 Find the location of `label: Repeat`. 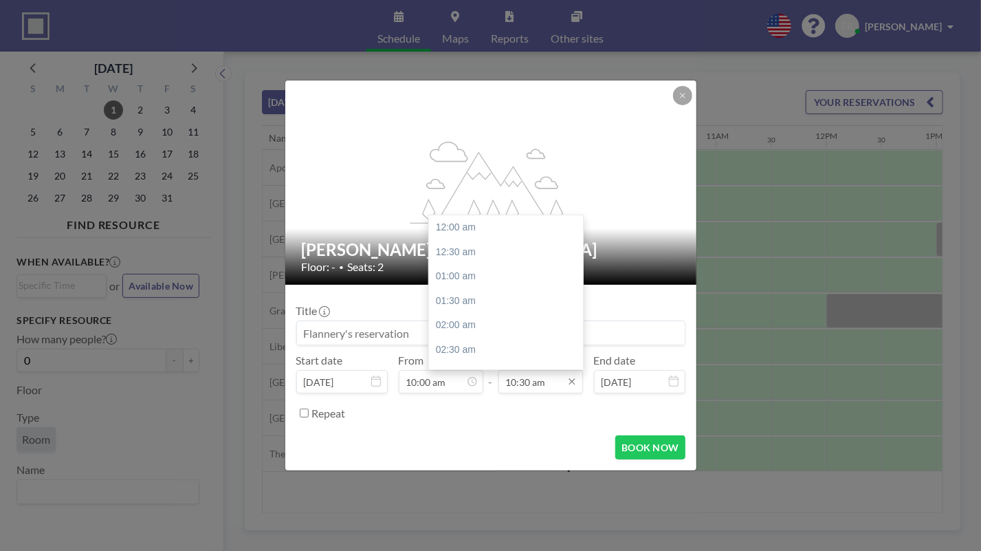

label: Repeat is located at coordinates (329, 413).